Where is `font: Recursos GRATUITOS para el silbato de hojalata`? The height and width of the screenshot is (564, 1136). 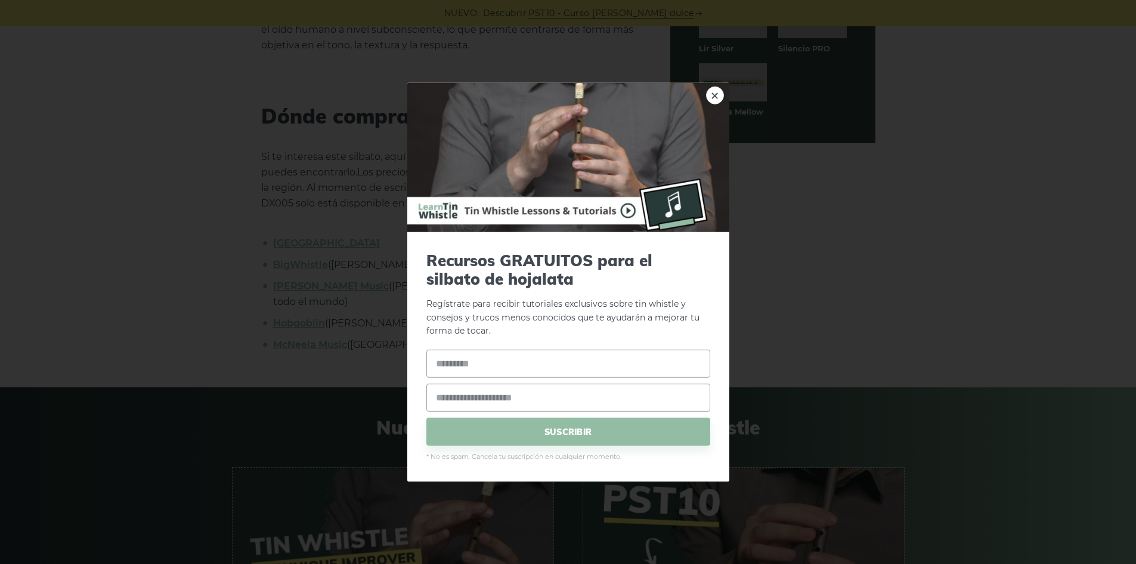 font: Recursos GRATUITOS para el silbato de hojalata is located at coordinates (539, 269).